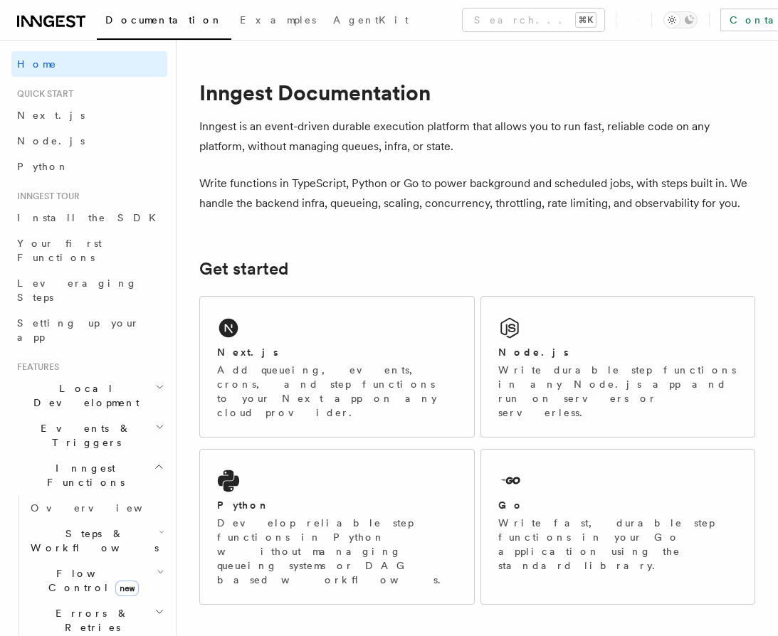 The image size is (778, 636). I want to click on button: Inngest Functions, so click(89, 476).